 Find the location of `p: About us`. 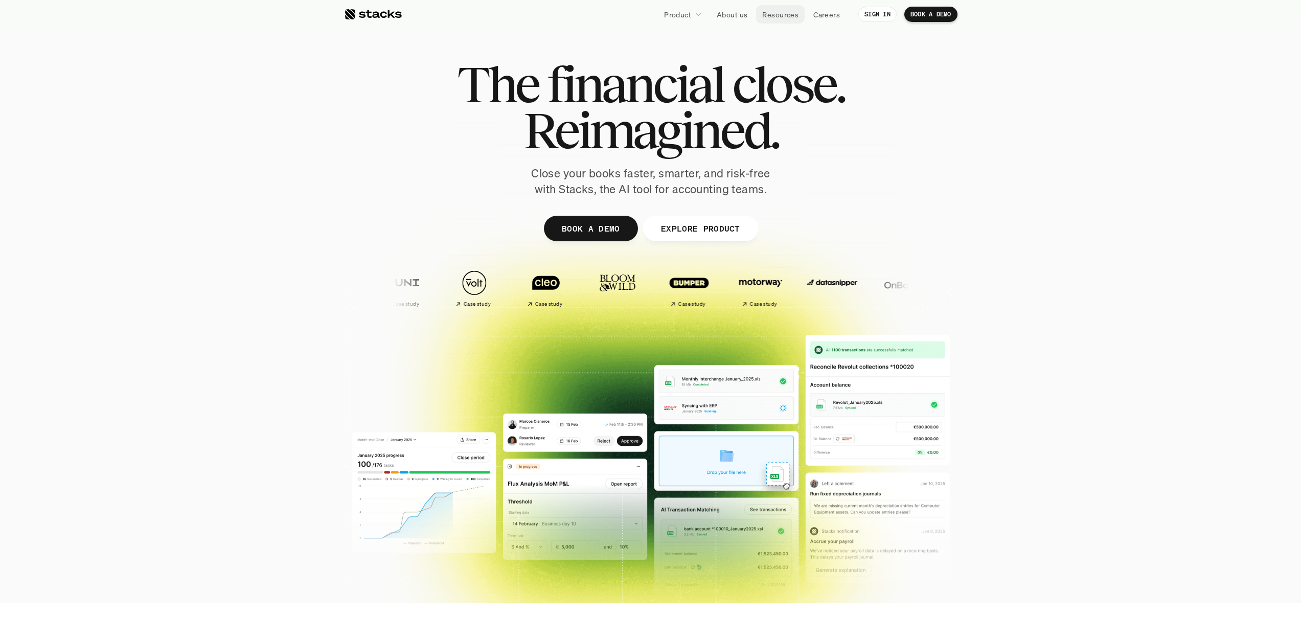

p: About us is located at coordinates (732, 14).